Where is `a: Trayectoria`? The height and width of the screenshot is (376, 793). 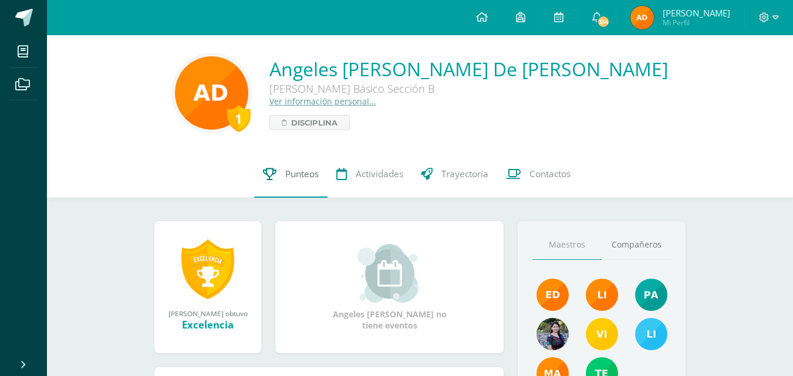 a: Trayectoria is located at coordinates (454, 174).